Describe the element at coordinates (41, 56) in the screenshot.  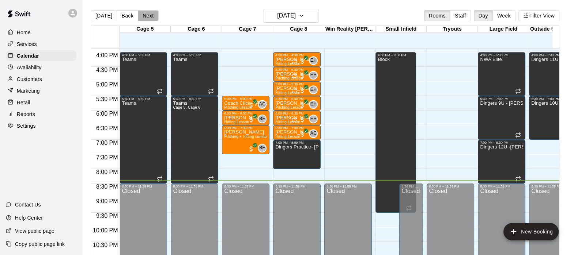
I see `div: Calendar` at that location.